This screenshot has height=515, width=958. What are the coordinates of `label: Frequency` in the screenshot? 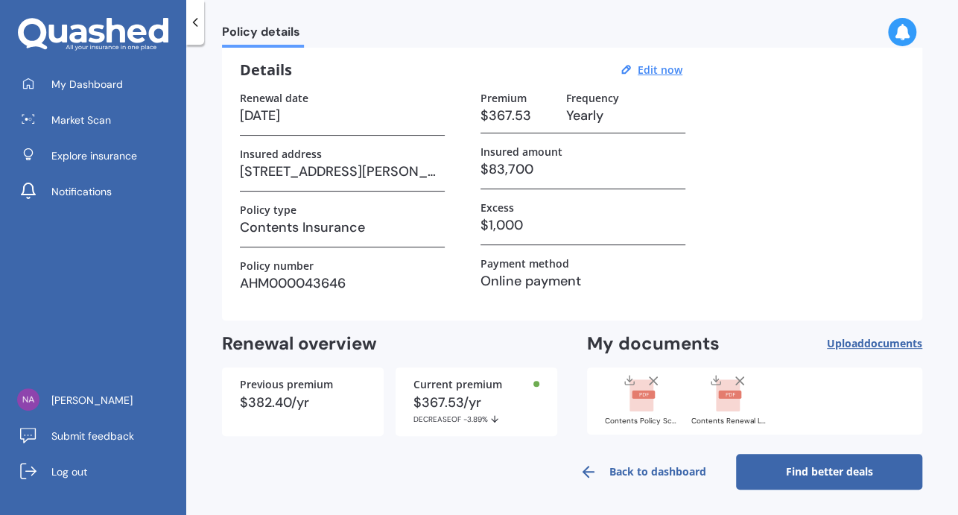 It's located at (592, 98).